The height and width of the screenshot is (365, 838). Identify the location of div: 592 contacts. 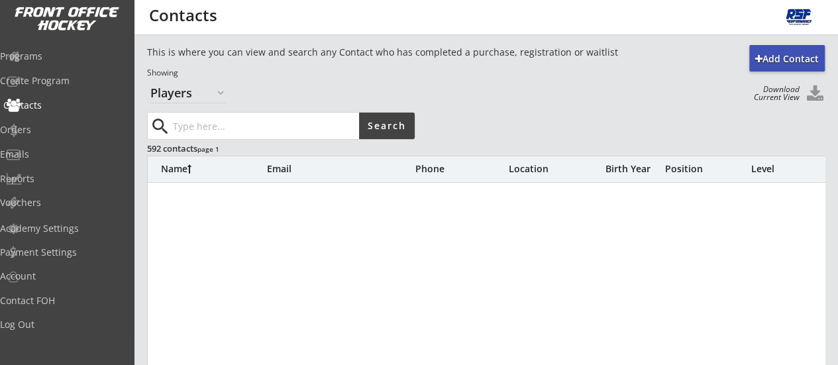
(279, 148).